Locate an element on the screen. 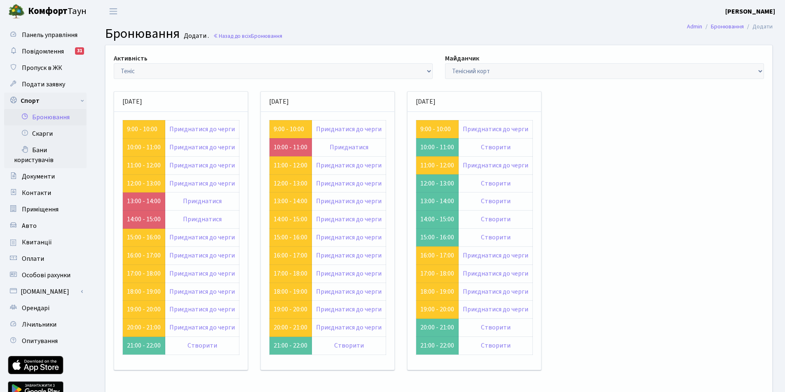  span: Квитанції is located at coordinates (37, 243).